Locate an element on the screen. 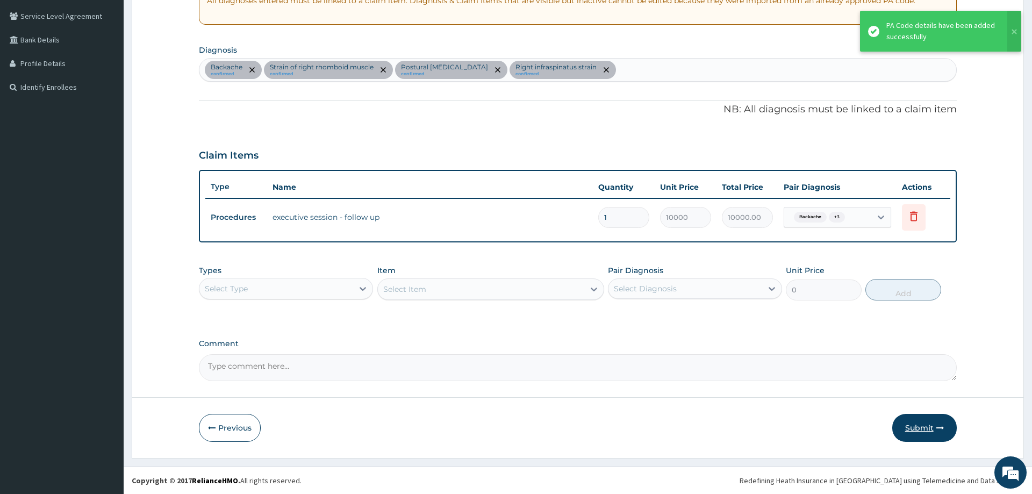  div: Select Diagnosis is located at coordinates (645, 289).